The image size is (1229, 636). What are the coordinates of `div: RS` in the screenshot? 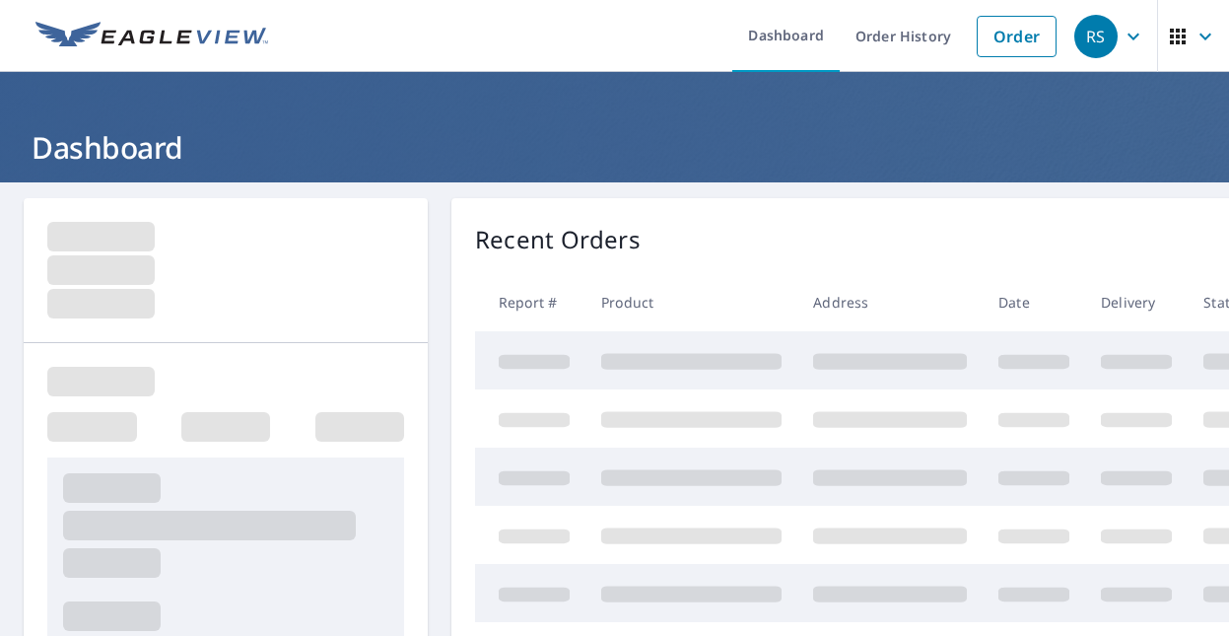 It's located at (1096, 36).